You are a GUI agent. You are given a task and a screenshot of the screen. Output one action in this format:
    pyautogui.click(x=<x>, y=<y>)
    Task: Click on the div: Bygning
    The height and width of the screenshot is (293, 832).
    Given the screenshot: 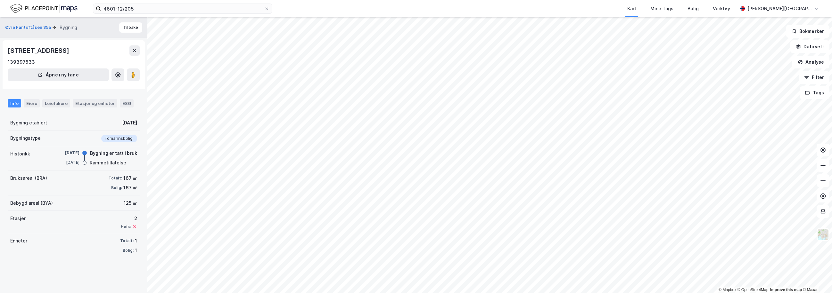 What is the action you would take?
    pyautogui.click(x=68, y=28)
    